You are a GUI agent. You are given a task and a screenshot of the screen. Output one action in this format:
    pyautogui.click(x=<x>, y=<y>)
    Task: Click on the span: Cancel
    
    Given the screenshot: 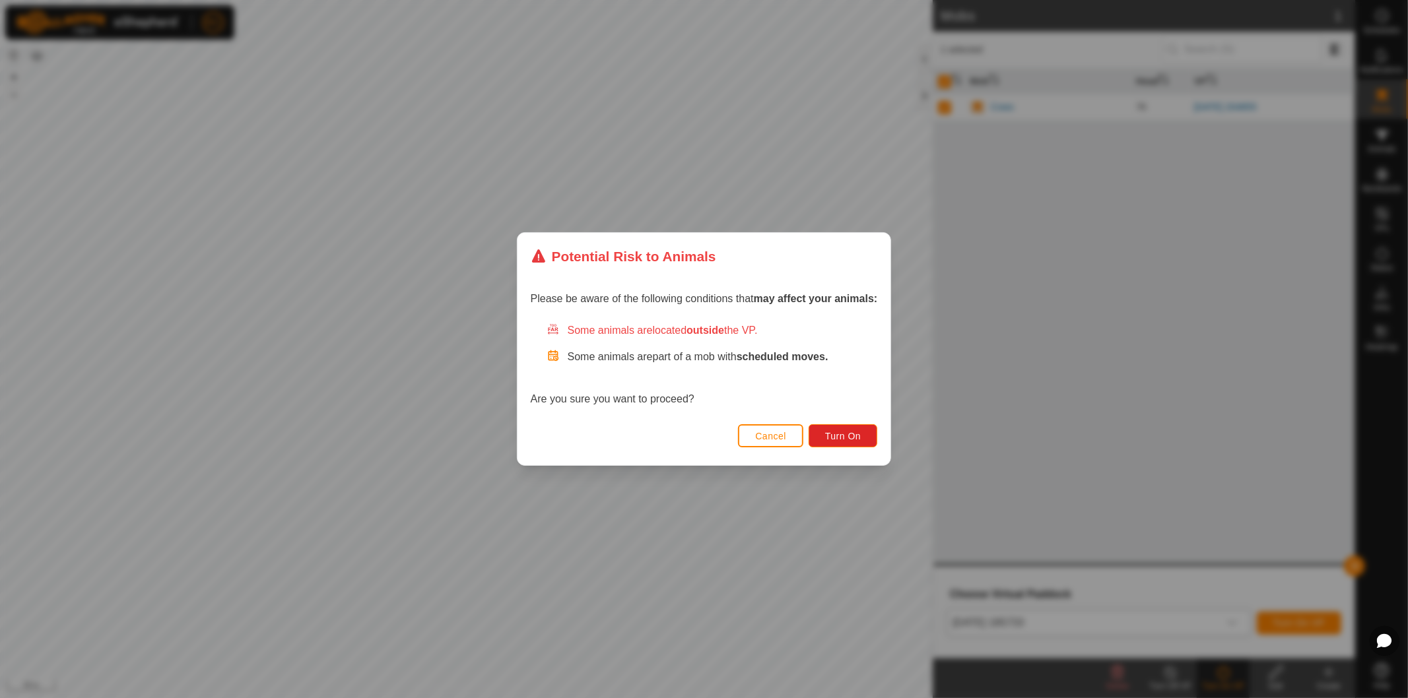 What is the action you would take?
    pyautogui.click(x=770, y=436)
    